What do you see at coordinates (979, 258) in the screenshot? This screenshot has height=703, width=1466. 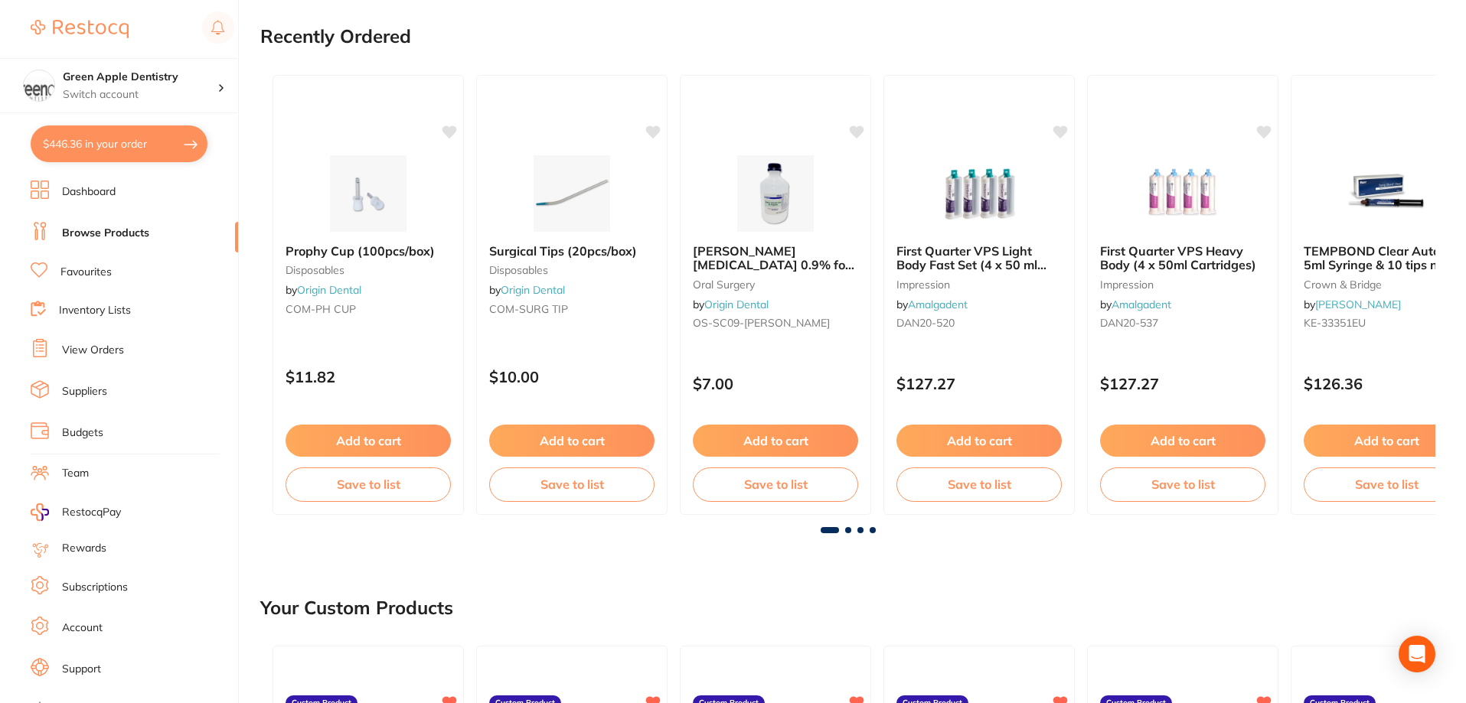 I see `b: First Quarter VPS Light Body Fast Set (4 x 50 ml Cartridges)` at bounding box center [979, 258].